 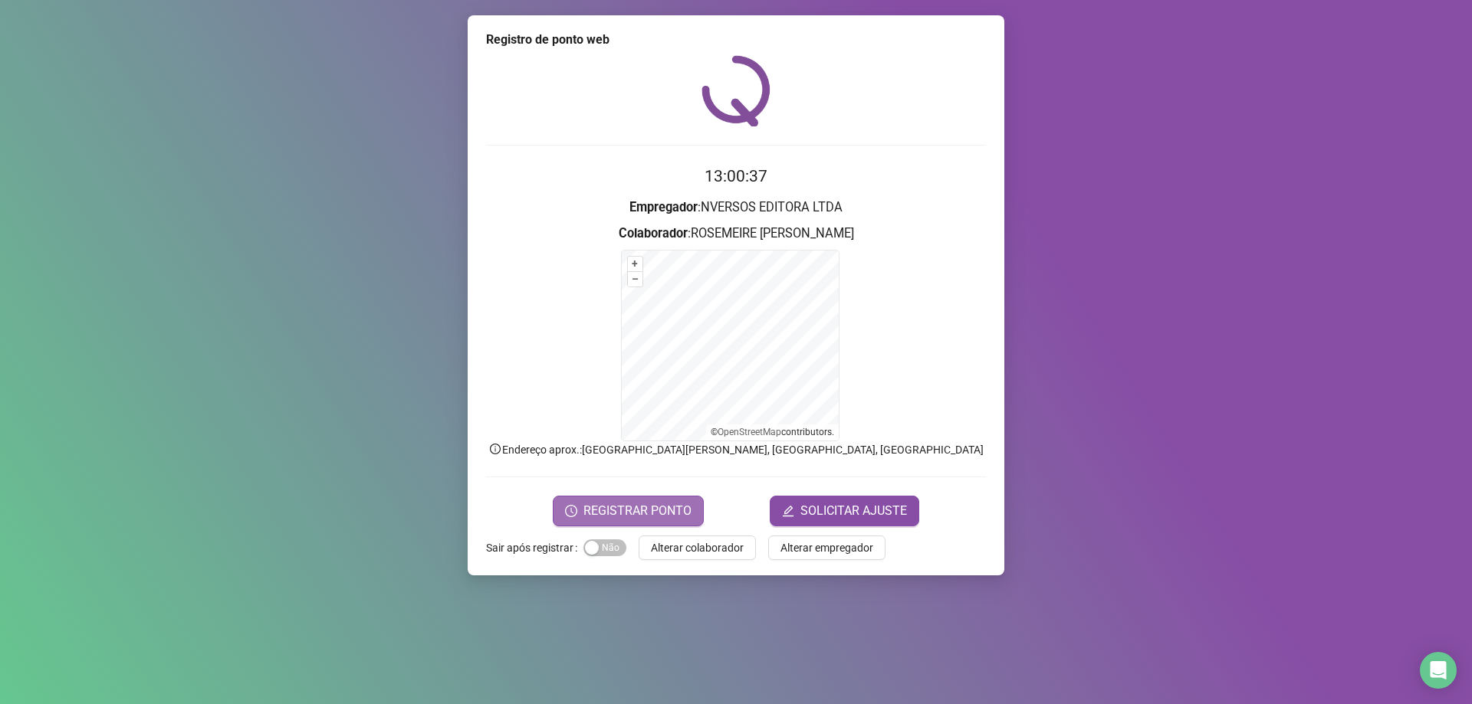 I want to click on button: Alterar colaborador, so click(x=697, y=548).